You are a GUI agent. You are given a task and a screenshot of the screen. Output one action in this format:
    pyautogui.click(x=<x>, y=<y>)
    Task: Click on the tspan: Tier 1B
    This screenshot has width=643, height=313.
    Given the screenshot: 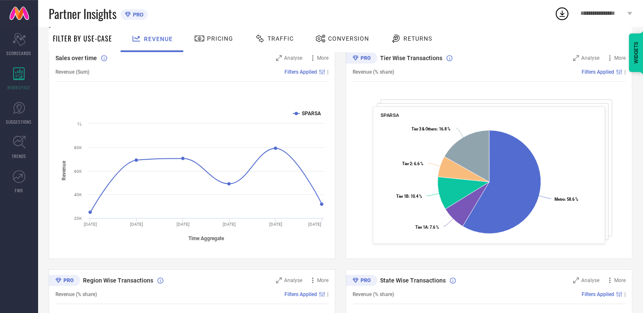 What is the action you would take?
    pyautogui.click(x=402, y=196)
    